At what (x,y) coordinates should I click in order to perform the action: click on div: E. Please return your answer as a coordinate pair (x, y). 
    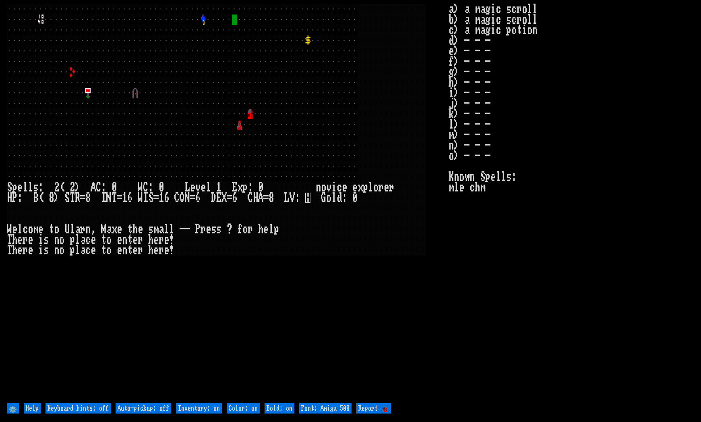
    Looking at the image, I should click on (234, 187).